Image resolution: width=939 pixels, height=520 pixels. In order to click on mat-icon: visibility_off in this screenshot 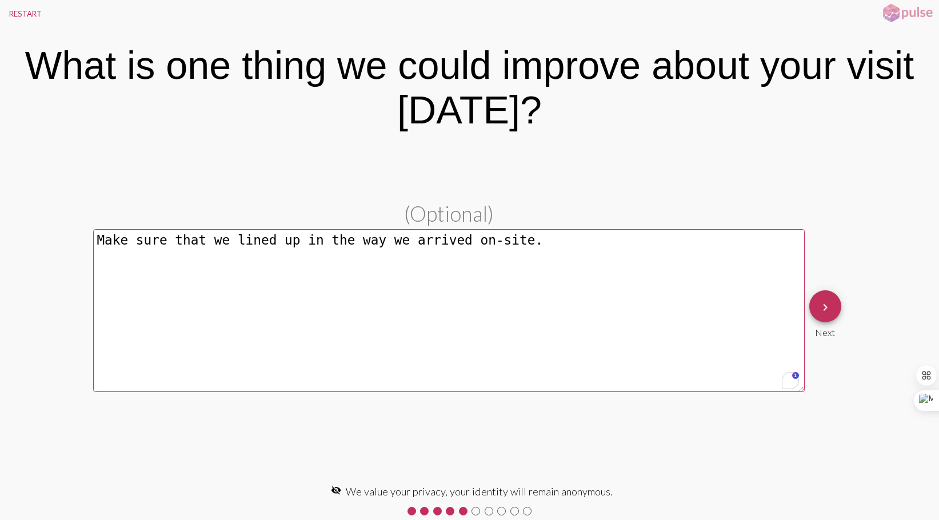, I will do `click(336, 491)`.